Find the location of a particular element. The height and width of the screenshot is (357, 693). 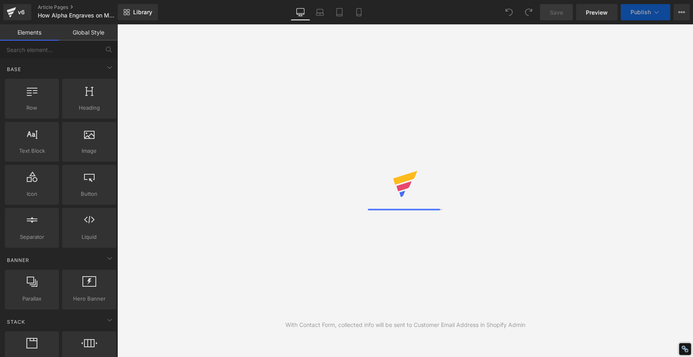

a: v6 is located at coordinates (17, 12).